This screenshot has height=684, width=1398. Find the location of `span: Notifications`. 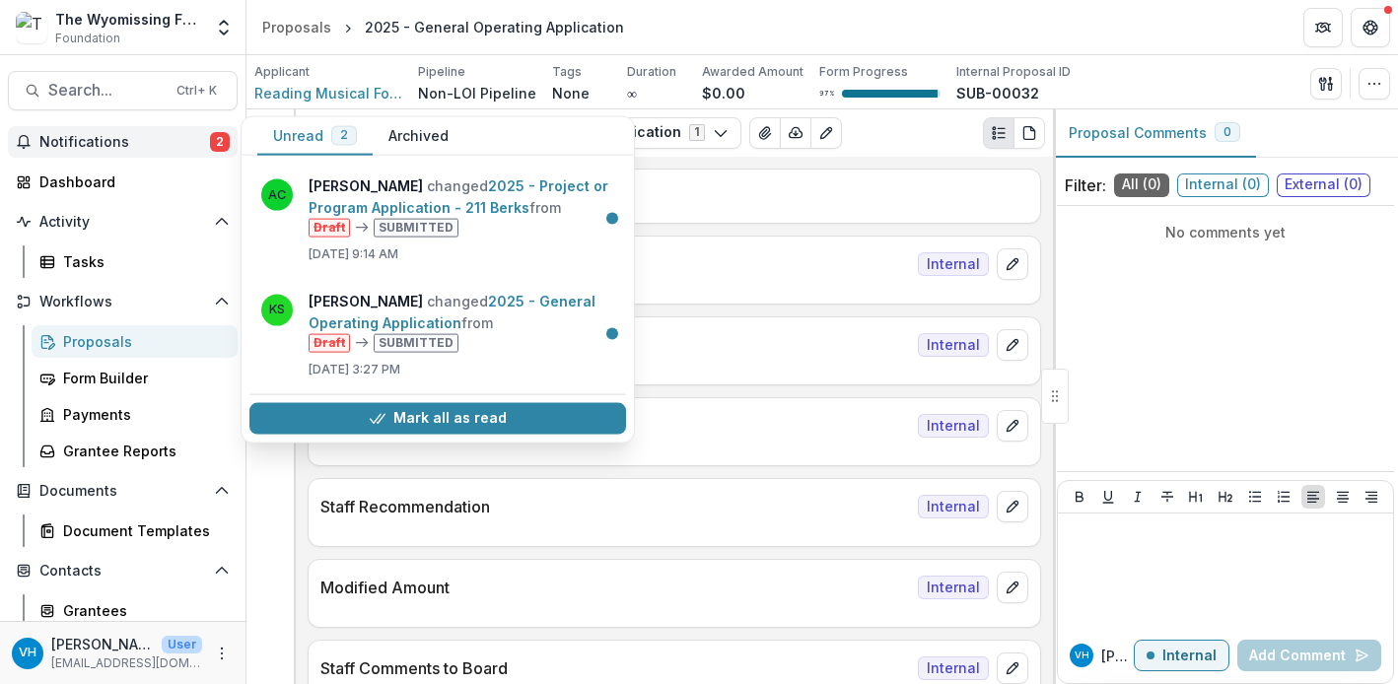

span: Notifications is located at coordinates (124, 142).